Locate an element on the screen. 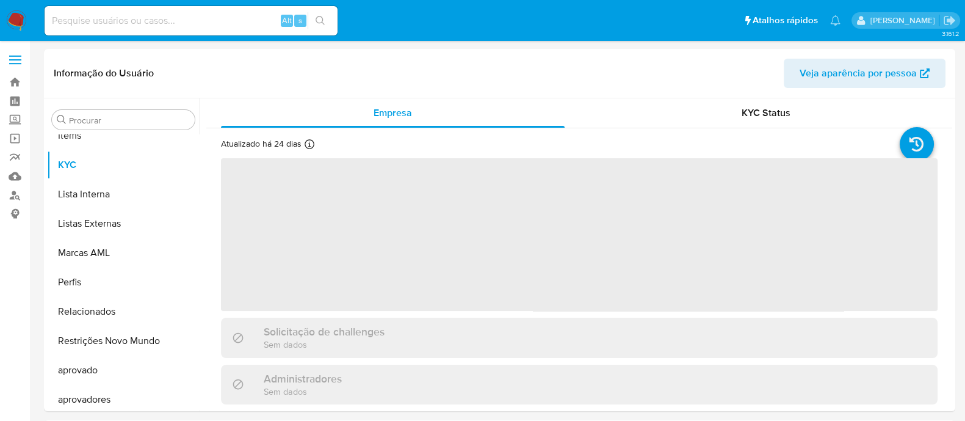 The height and width of the screenshot is (421, 965). button: aprovadores is located at coordinates (123, 399).